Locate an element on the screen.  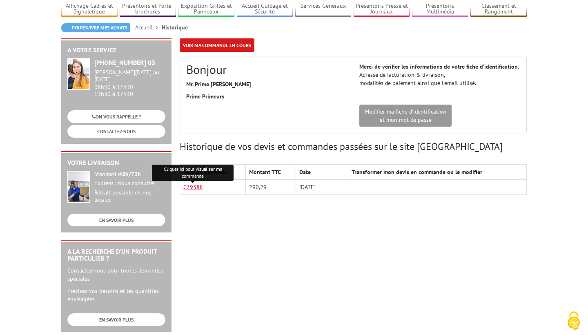
a: ON VOUS RAPPELLE ? is located at coordinates (116, 116).